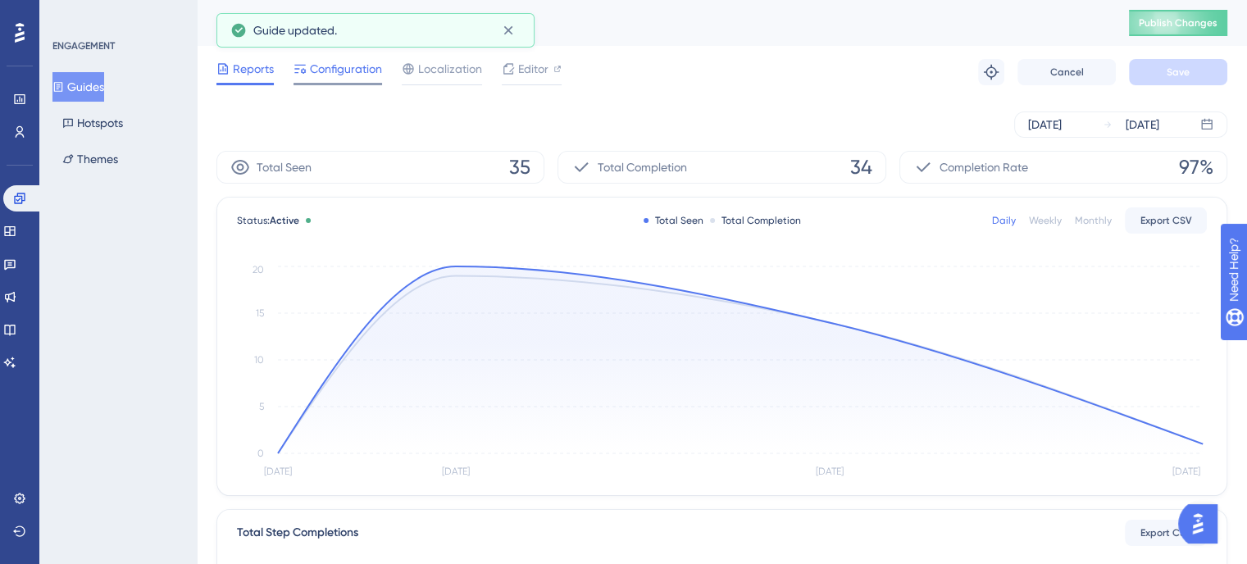 This screenshot has height=564, width=1247. What do you see at coordinates (284, 167) in the screenshot?
I see `span: Total Seen` at bounding box center [284, 167].